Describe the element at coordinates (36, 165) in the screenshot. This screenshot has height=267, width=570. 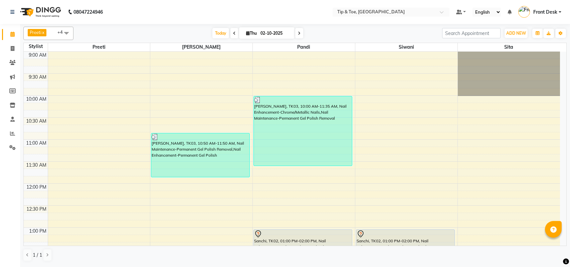
I see `div: 11:30 AM` at that location.